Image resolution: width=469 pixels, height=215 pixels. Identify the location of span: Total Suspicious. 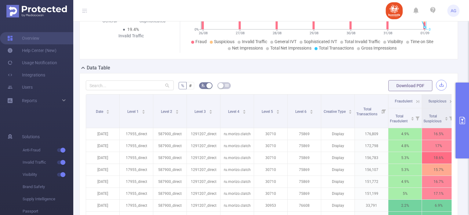
(433, 119).